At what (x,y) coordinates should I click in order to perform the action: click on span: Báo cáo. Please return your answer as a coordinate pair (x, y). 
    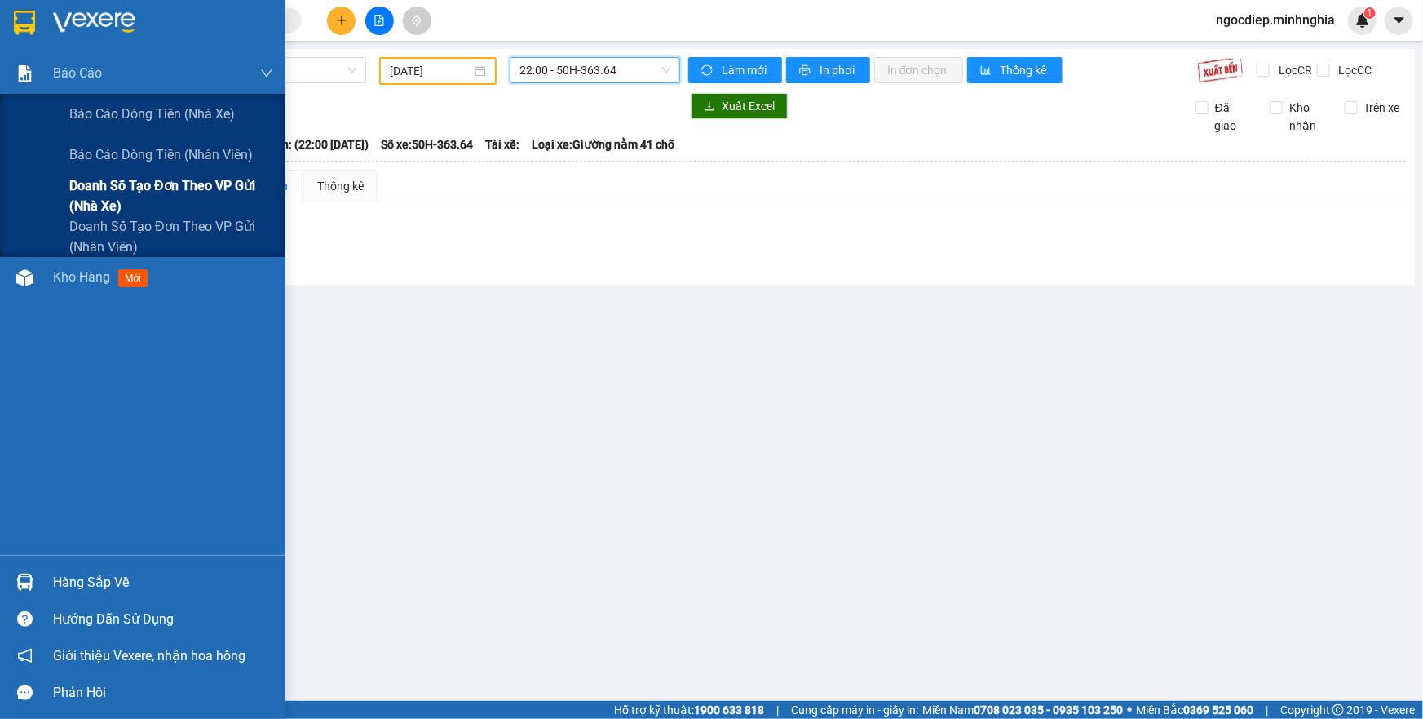
    Looking at the image, I should click on (77, 73).